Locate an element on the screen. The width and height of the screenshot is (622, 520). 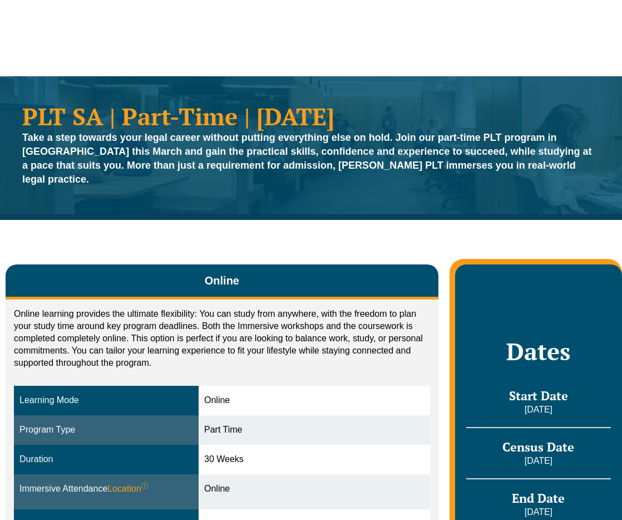
span: Start Date is located at coordinates (539, 395).